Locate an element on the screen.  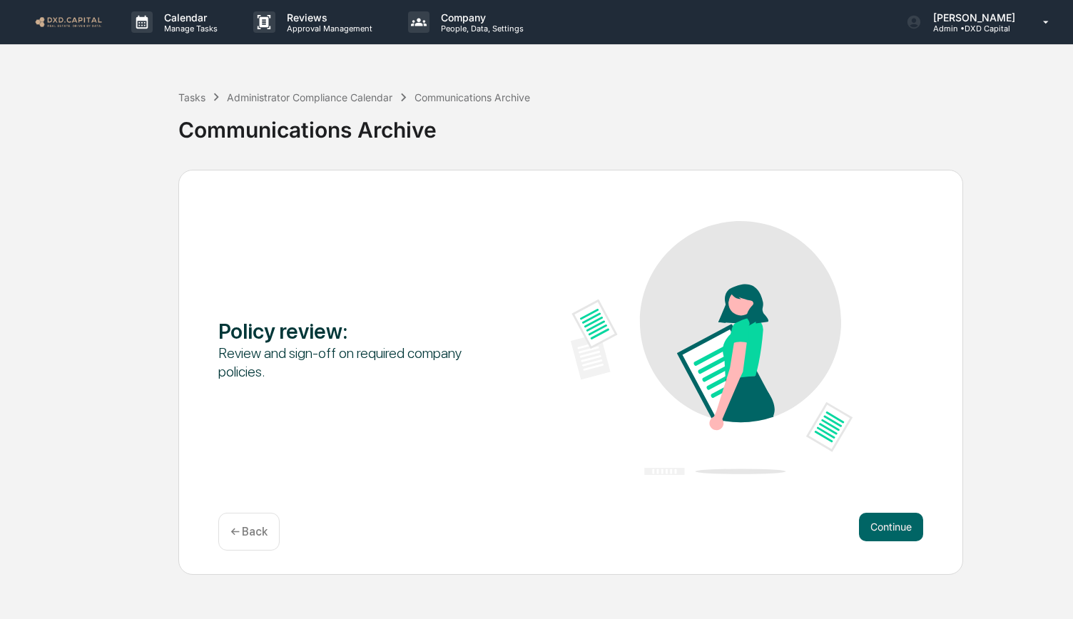
p: Reviews is located at coordinates (327, 17).